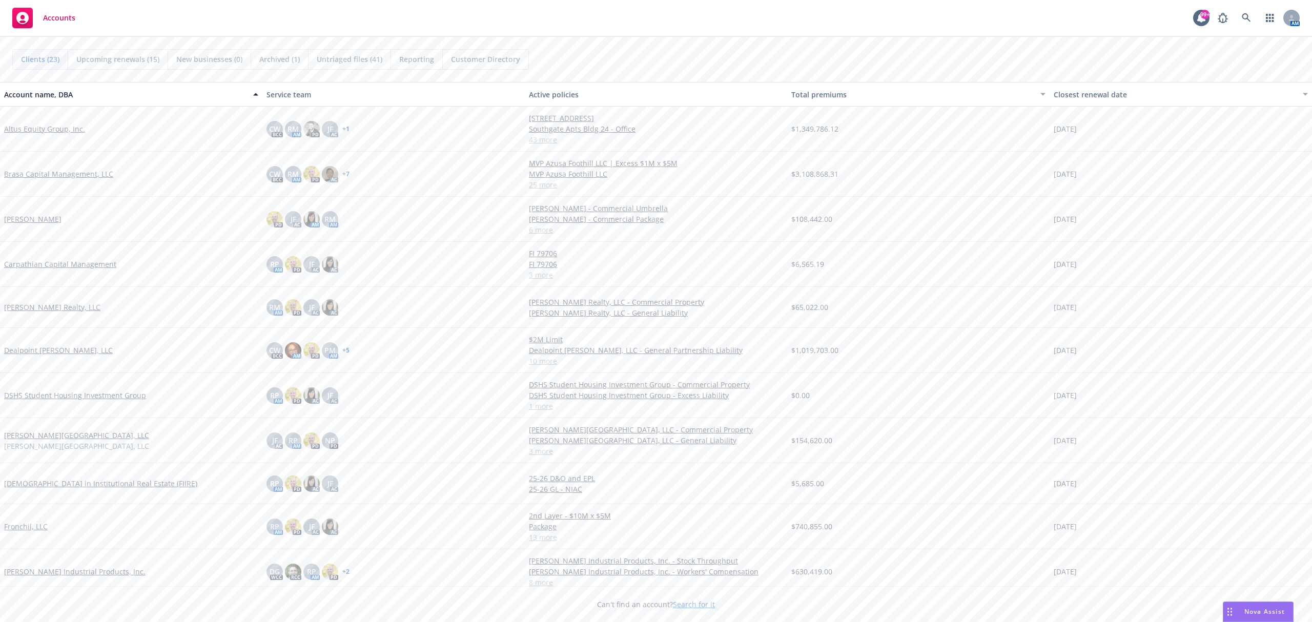 The width and height of the screenshot is (1312, 622). What do you see at coordinates (656, 406) in the screenshot?
I see `a: 1 more` at bounding box center [656, 406].